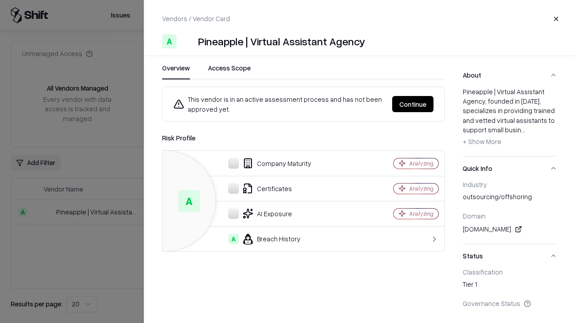 Image resolution: width=575 pixels, height=323 pixels. What do you see at coordinates (482, 141) in the screenshot?
I see `span: + Show More` at bounding box center [482, 141].